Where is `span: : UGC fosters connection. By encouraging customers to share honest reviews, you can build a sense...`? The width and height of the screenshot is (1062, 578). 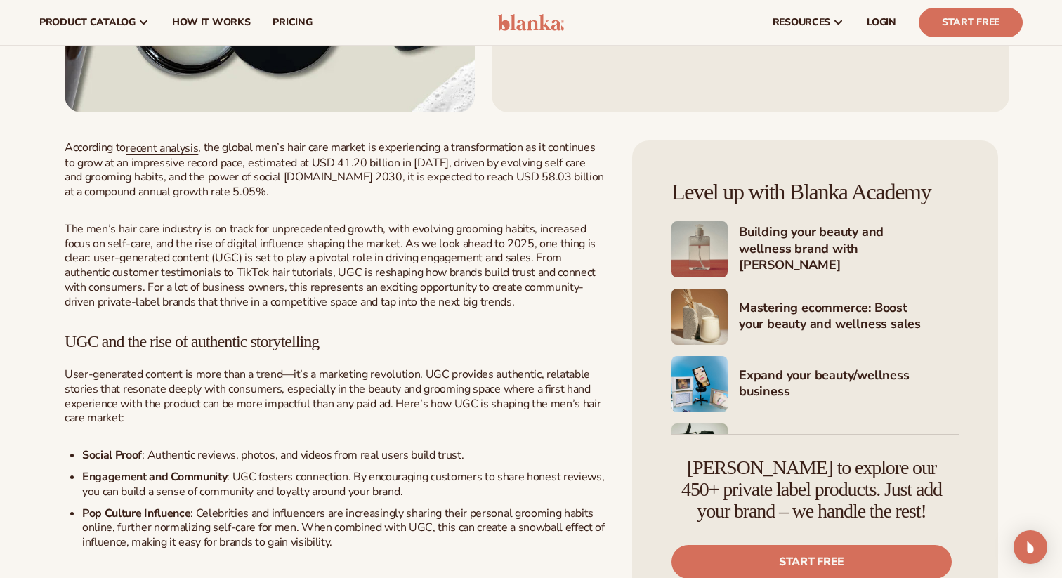
span: : UGC fosters connection. By encouraging customers to share honest reviews, you can build a sense... is located at coordinates (343, 484).